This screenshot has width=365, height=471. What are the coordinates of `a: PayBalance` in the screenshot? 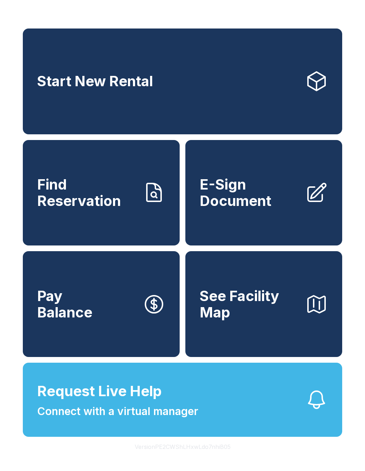 It's located at (101, 304).